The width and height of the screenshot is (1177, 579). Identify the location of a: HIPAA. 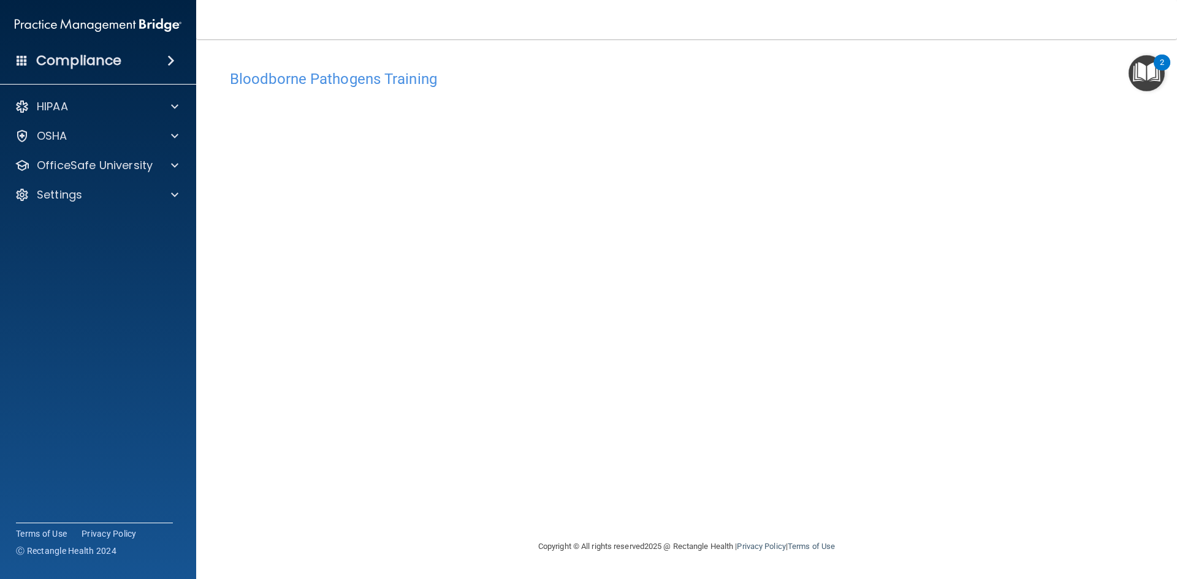
(96, 107).